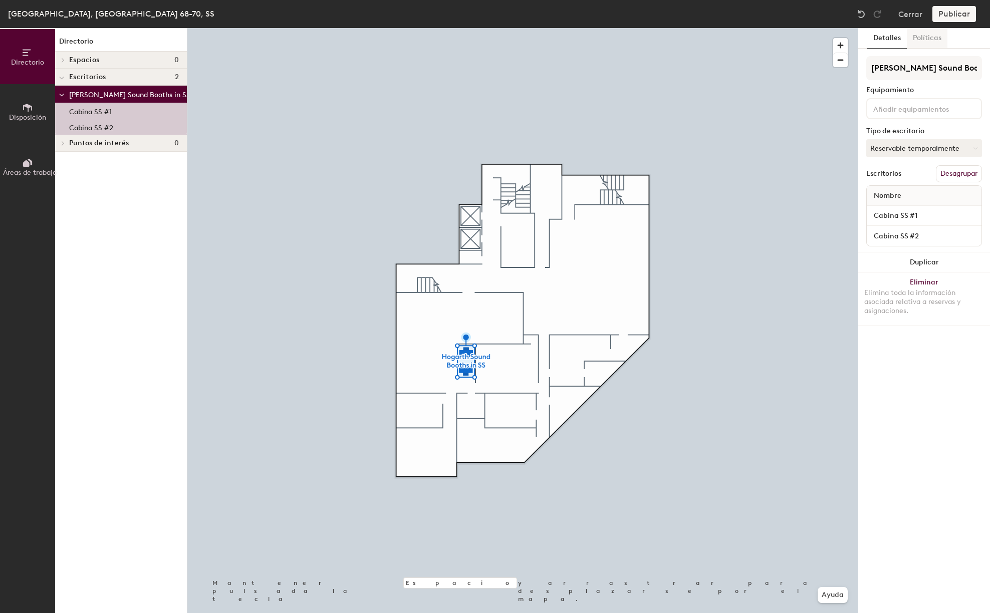 The width and height of the screenshot is (990, 613). Describe the element at coordinates (924, 263) in the screenshot. I see `button: Duplicar` at that location.